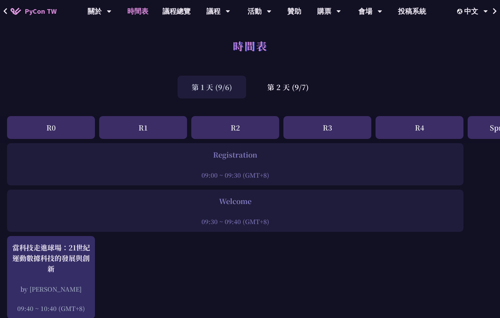 The width and height of the screenshot is (500, 318). Describe the element at coordinates (250, 46) in the screenshot. I see `h1: 時間表` at that location.